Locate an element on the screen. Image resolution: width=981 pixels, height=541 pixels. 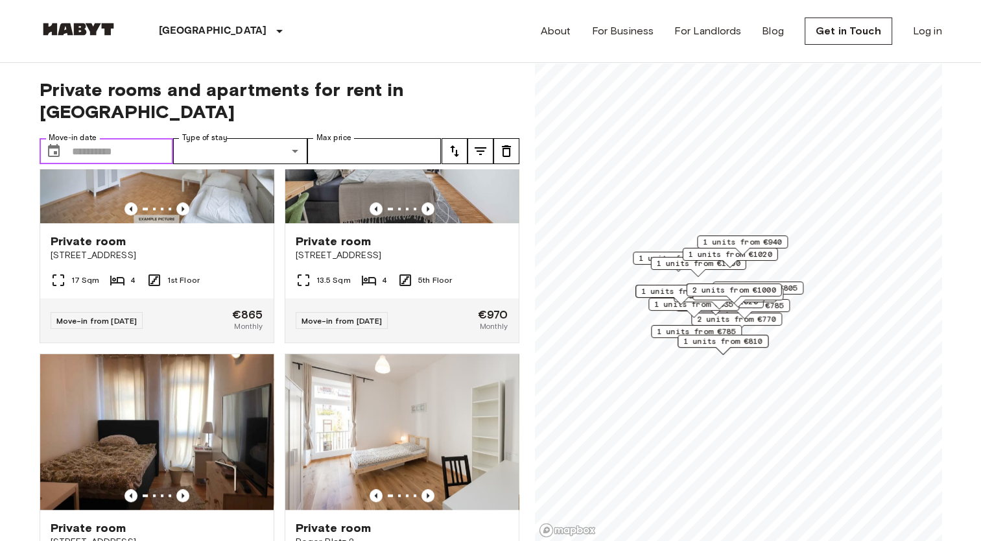
span: 1 units from €1000 is located at coordinates (697, 263).